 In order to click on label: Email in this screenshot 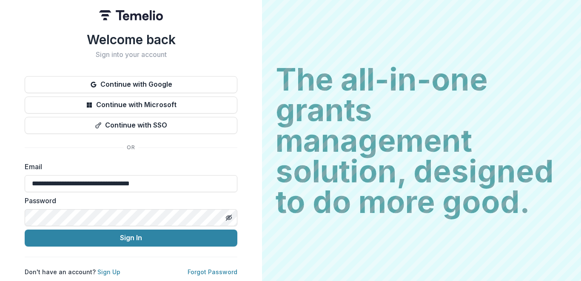, I will do `click(129, 167)`.